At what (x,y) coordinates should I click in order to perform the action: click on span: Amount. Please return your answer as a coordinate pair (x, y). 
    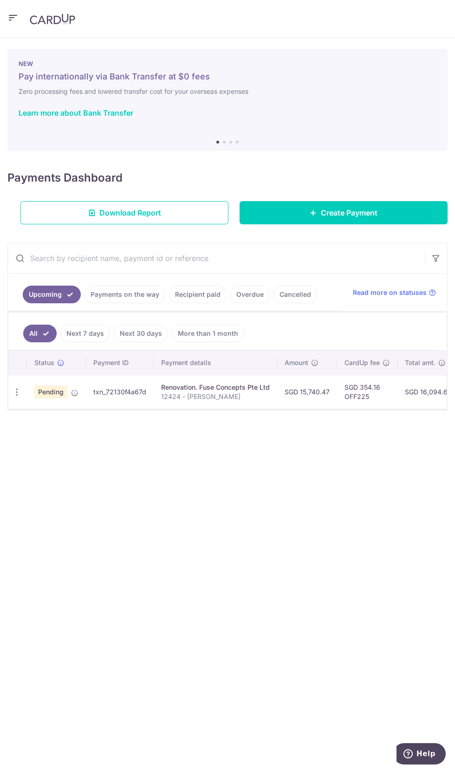
    Looking at the image, I should click on (296, 363).